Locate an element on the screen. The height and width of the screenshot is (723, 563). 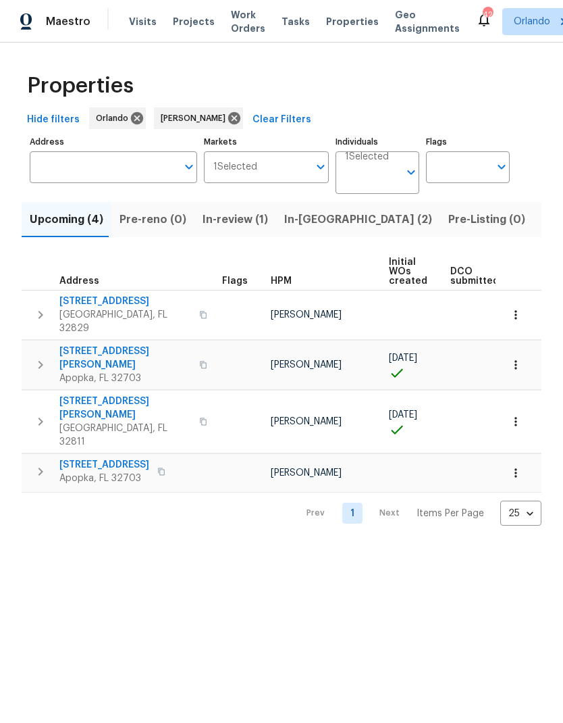
span: Tasks is located at coordinates (296, 22).